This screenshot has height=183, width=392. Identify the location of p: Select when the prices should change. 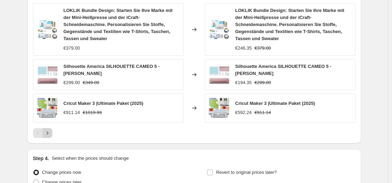
(90, 158).